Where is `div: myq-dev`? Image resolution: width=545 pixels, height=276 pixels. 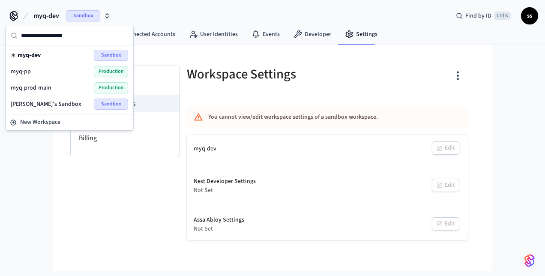
div: myq-dev is located at coordinates (205, 149).